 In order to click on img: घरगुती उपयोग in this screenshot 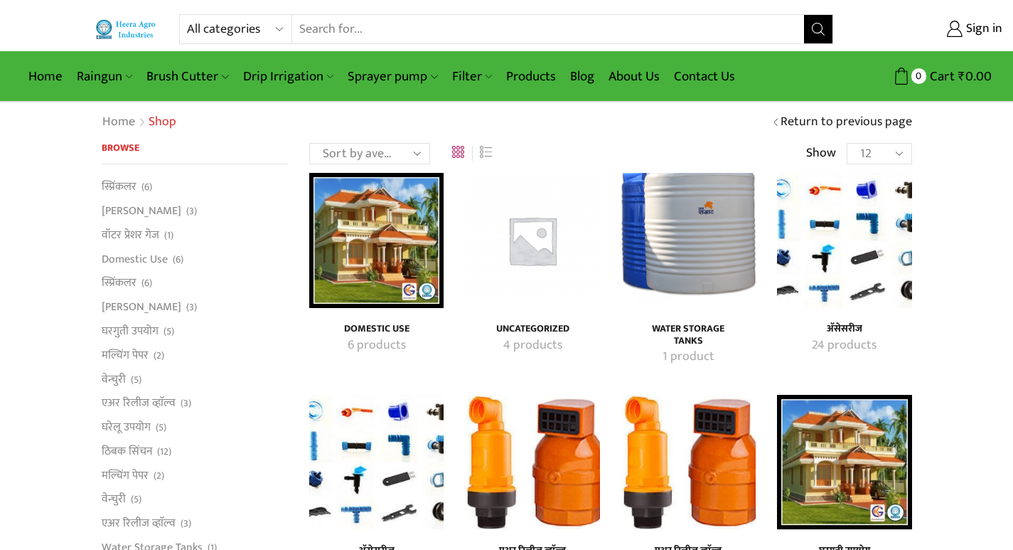, I will do `click(844, 461)`.